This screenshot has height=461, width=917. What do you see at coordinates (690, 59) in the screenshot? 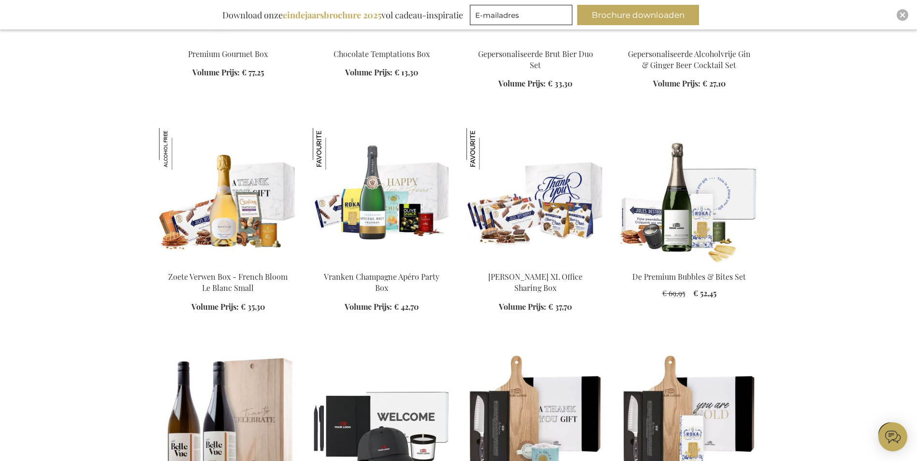
I see `a: Gepersonaliseerde Alcoholvrije Gin & Ginger Beer Cocktail Set` at bounding box center [690, 59].